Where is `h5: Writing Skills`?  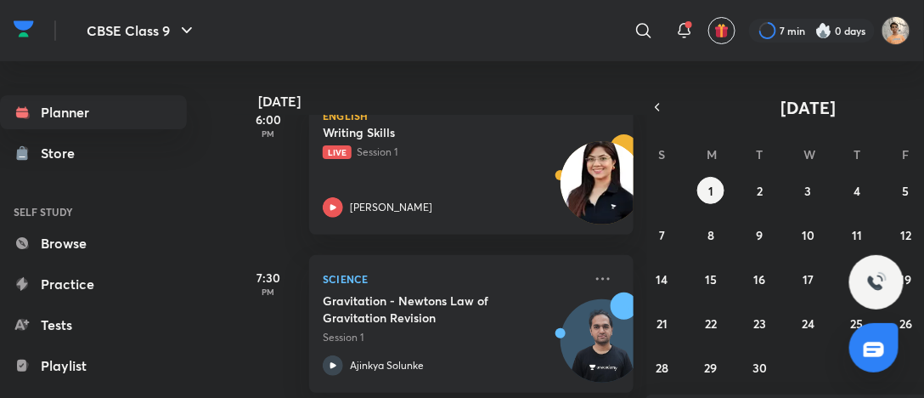 h5: Writing Skills is located at coordinates (428, 133).